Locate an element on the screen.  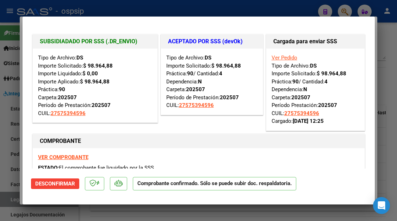
div: Tipo de Archivo: Importe Solicitado: Práctica: / Cantidad: Dependencia: Carpeta: Período Prestaci... is located at coordinates (315, 89).